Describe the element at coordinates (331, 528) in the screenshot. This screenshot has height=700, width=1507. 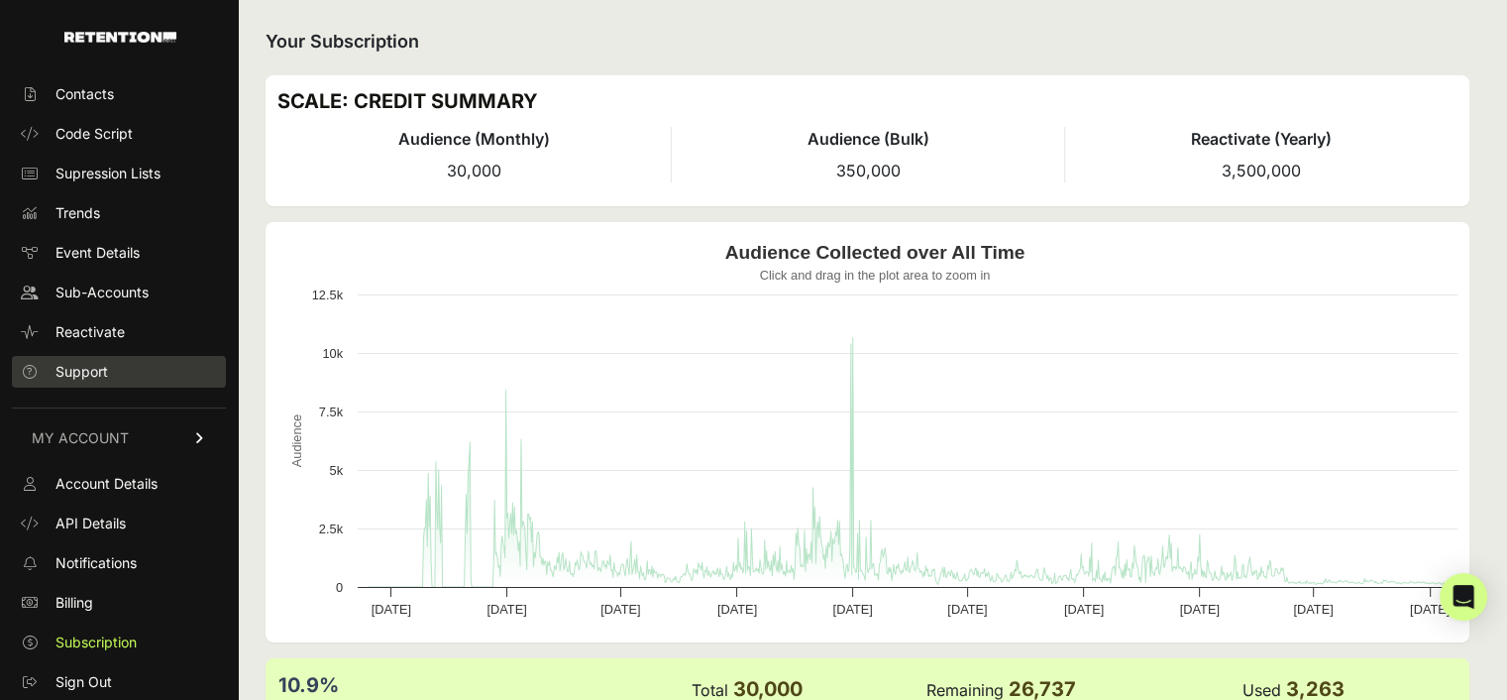
I see `text: 2.5k` at that location.